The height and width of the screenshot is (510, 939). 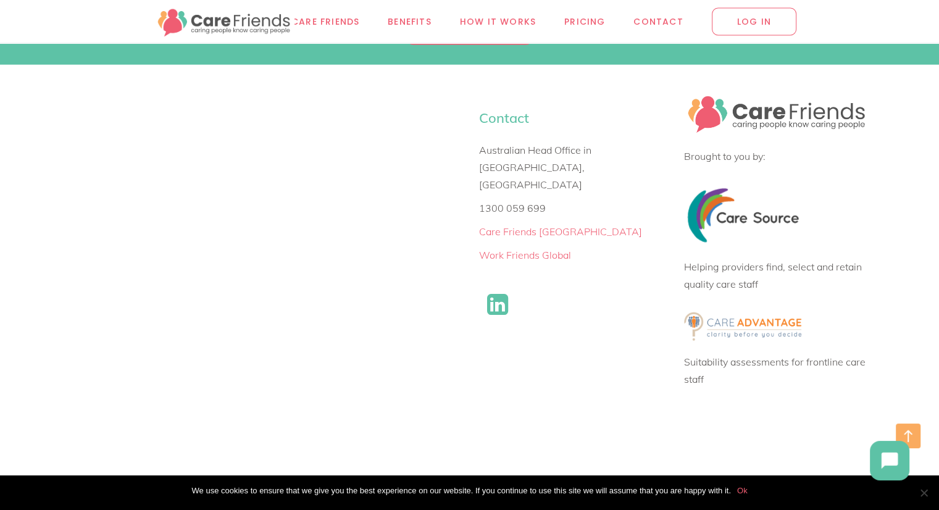 What do you see at coordinates (777, 275) in the screenshot?
I see `p: Helping providers find, select and retain quality care staff` at bounding box center [777, 275].